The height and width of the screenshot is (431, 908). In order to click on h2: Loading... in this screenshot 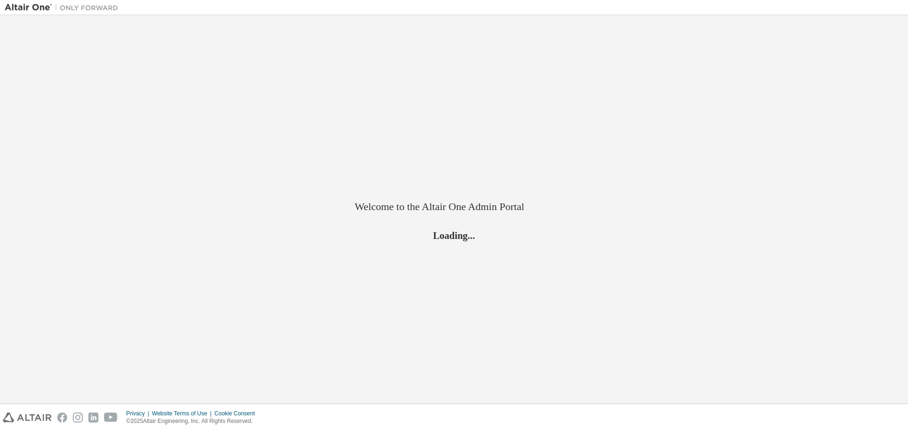, I will do `click(454, 235)`.